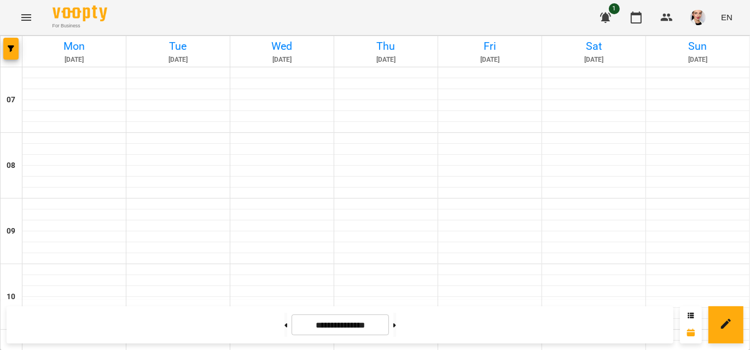 Image resolution: width=750 pixels, height=350 pixels. I want to click on span: EN, so click(726, 17).